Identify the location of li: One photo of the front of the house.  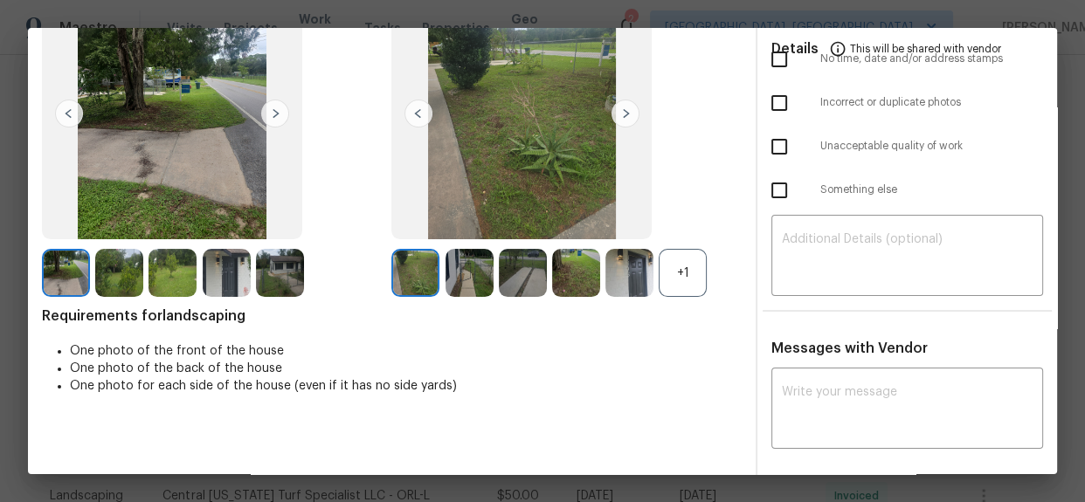
(405, 351).